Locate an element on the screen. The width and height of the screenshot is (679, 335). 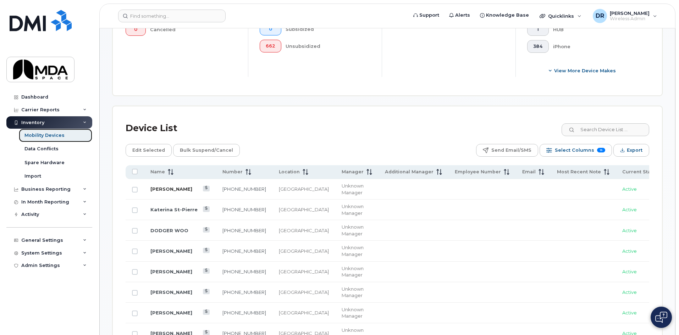
button: Export is located at coordinates (632, 151).